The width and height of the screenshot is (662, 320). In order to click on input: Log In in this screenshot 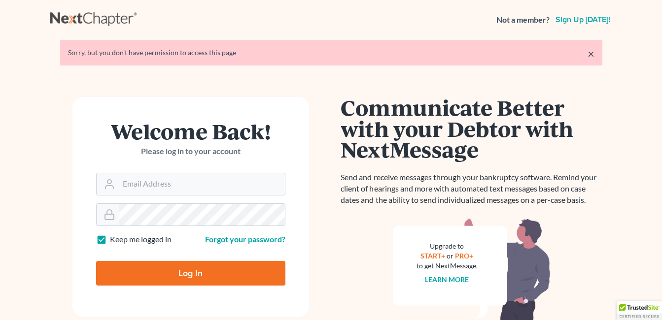, I will do `click(191, 274)`.